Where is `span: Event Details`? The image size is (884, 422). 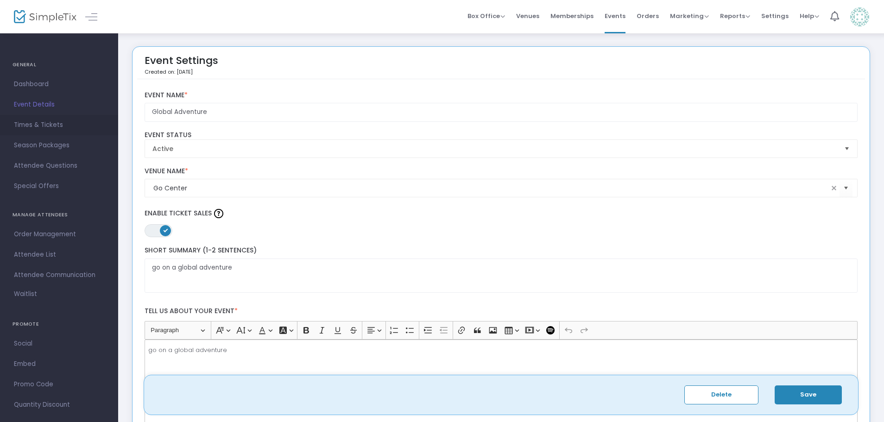
span: Event Details is located at coordinates (59, 105).